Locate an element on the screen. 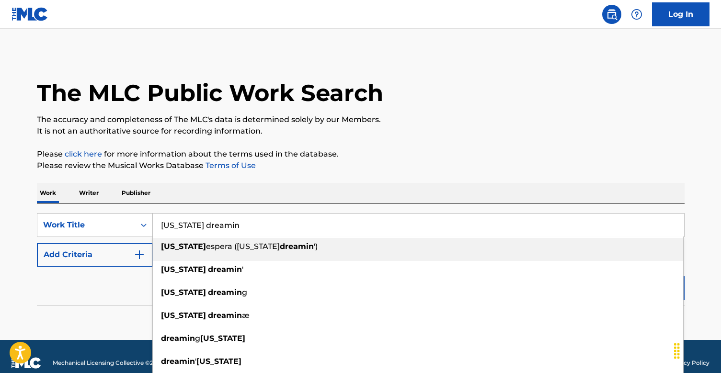 The image size is (721, 373). span: æ is located at coordinates (246, 315).